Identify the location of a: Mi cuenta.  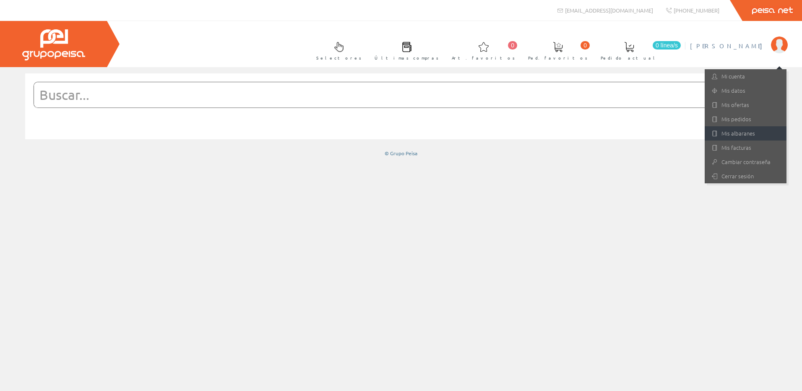
(745, 76).